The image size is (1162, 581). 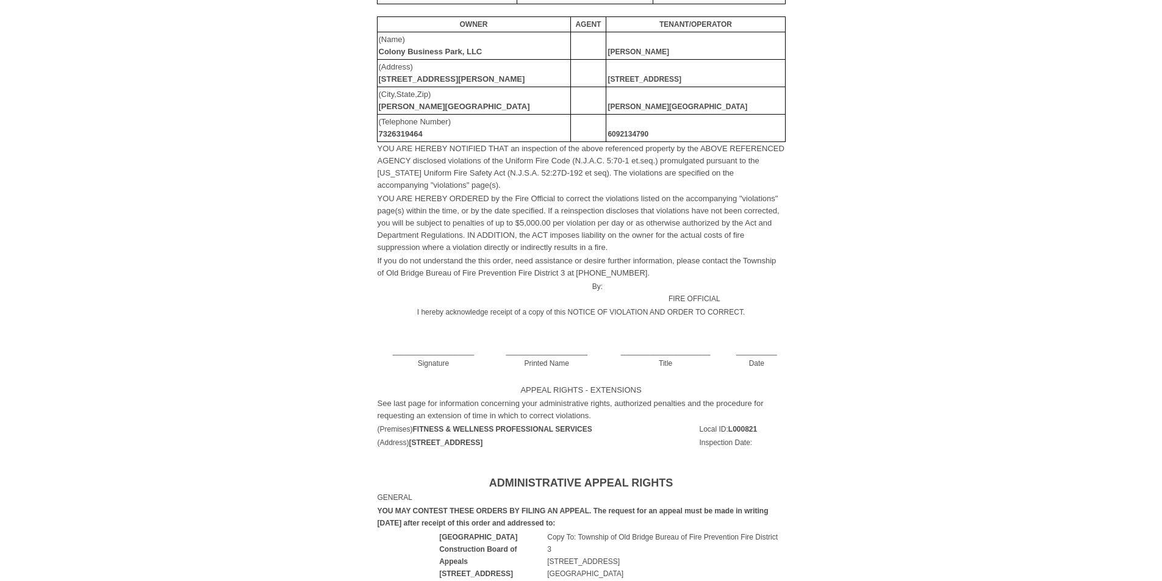 What do you see at coordinates (742, 429) in the screenshot?
I see `b: L000821` at bounding box center [742, 429].